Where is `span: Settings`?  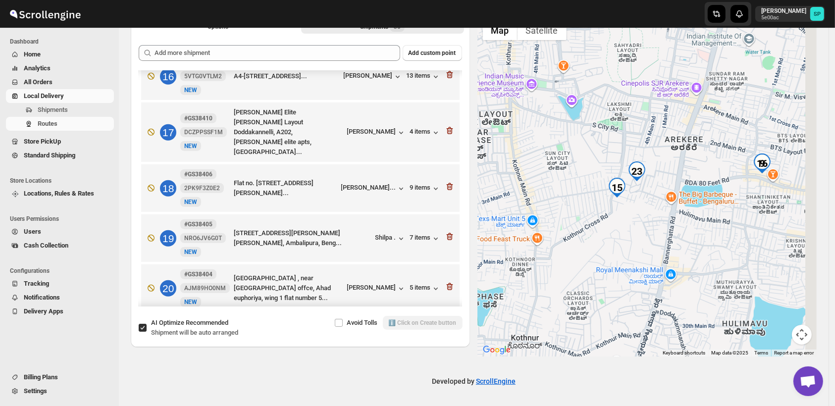 span: Settings is located at coordinates (35, 391).